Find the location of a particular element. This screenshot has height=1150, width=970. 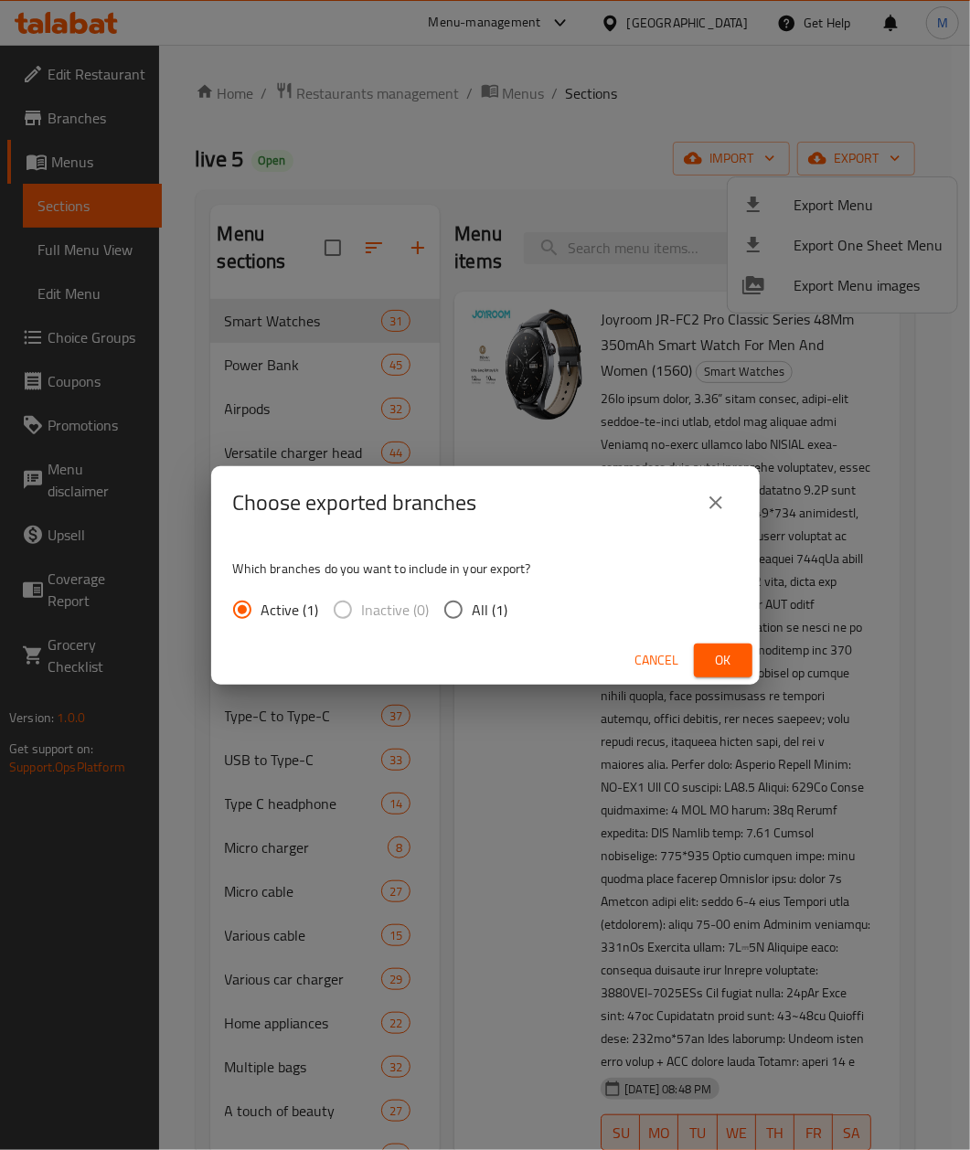

h2: Choose exported branches is located at coordinates (355, 503).